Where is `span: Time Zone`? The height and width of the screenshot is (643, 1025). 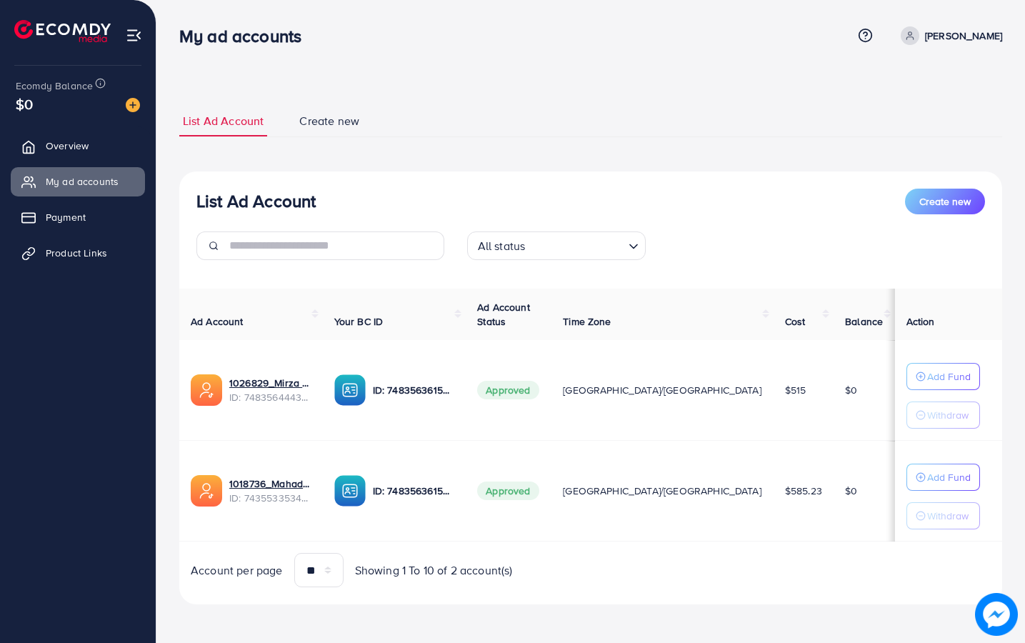 span: Time Zone is located at coordinates (586, 321).